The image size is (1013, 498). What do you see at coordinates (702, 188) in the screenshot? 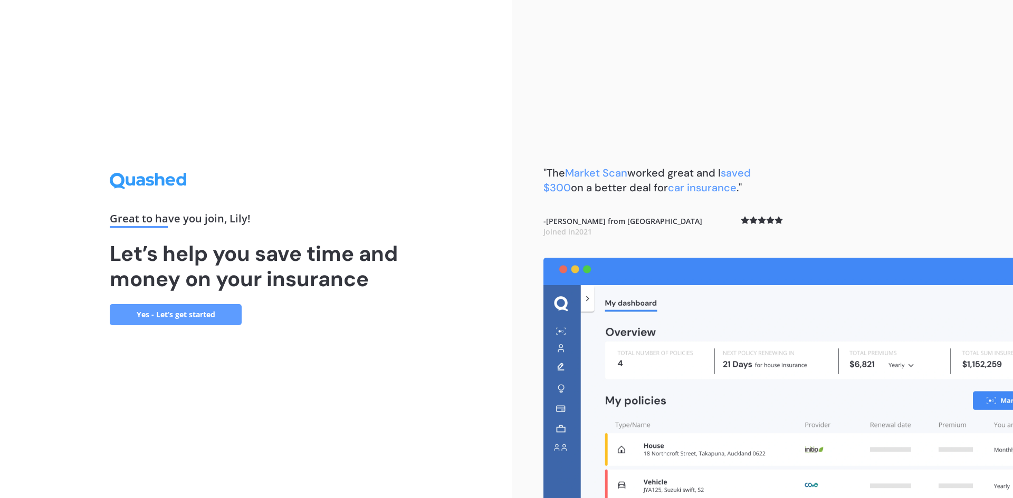
I see `span: car insurance` at bounding box center [702, 188].